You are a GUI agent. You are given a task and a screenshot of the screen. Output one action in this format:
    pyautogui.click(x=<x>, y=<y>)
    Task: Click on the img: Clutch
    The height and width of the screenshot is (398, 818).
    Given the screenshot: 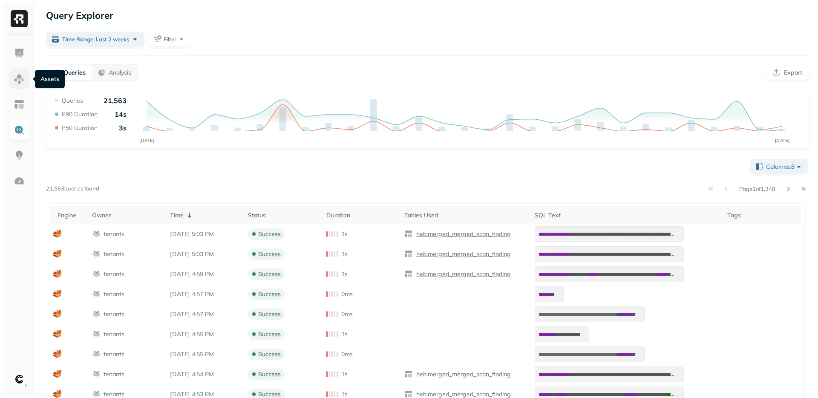 What is the action you would take?
    pyautogui.click(x=19, y=379)
    